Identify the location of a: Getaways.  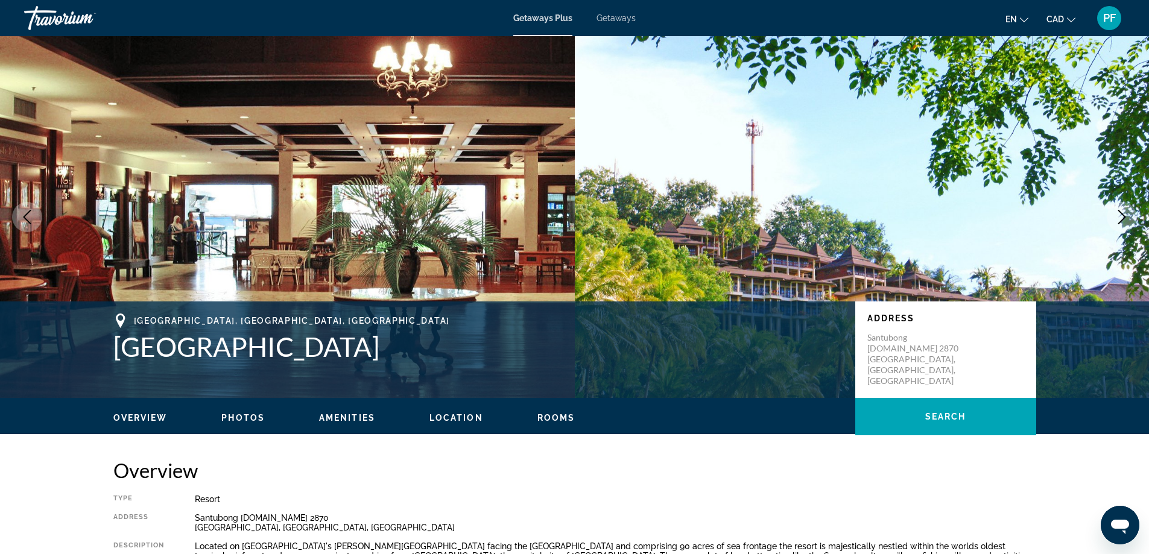
(616, 18).